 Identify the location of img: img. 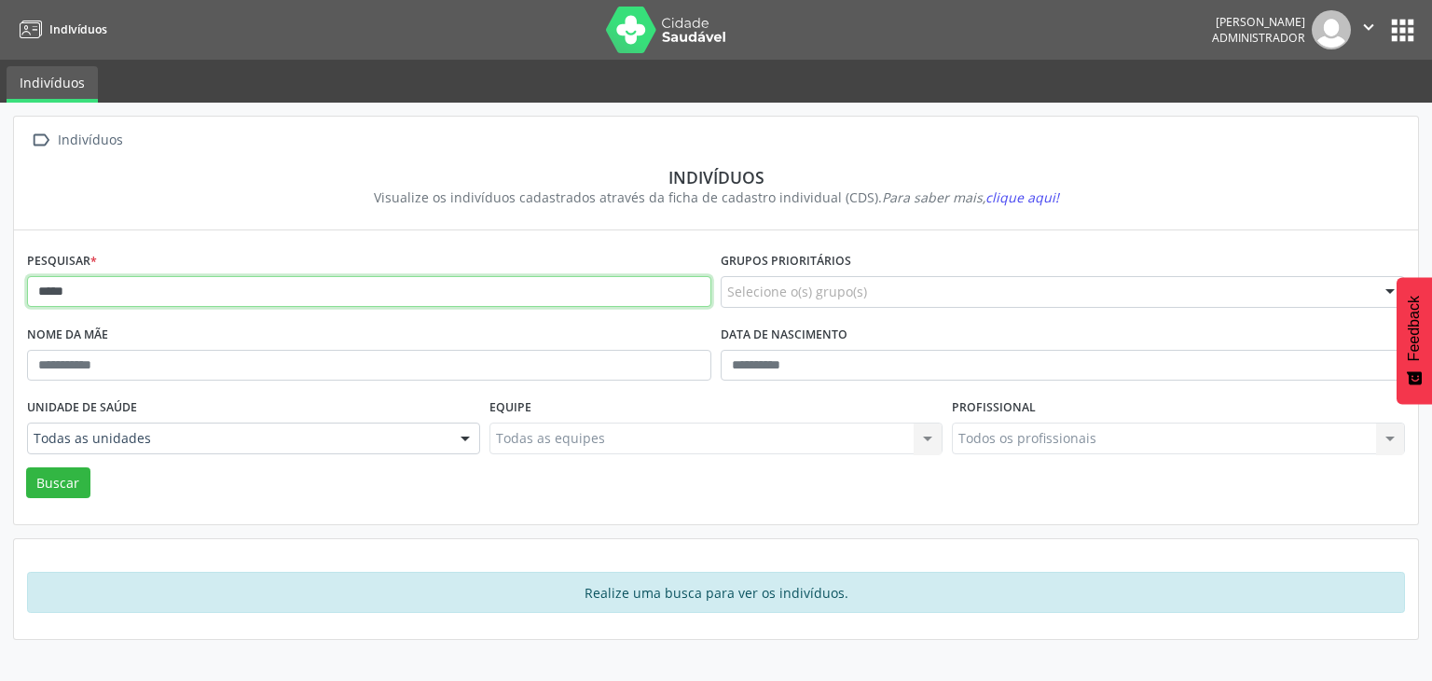
(1331, 30).